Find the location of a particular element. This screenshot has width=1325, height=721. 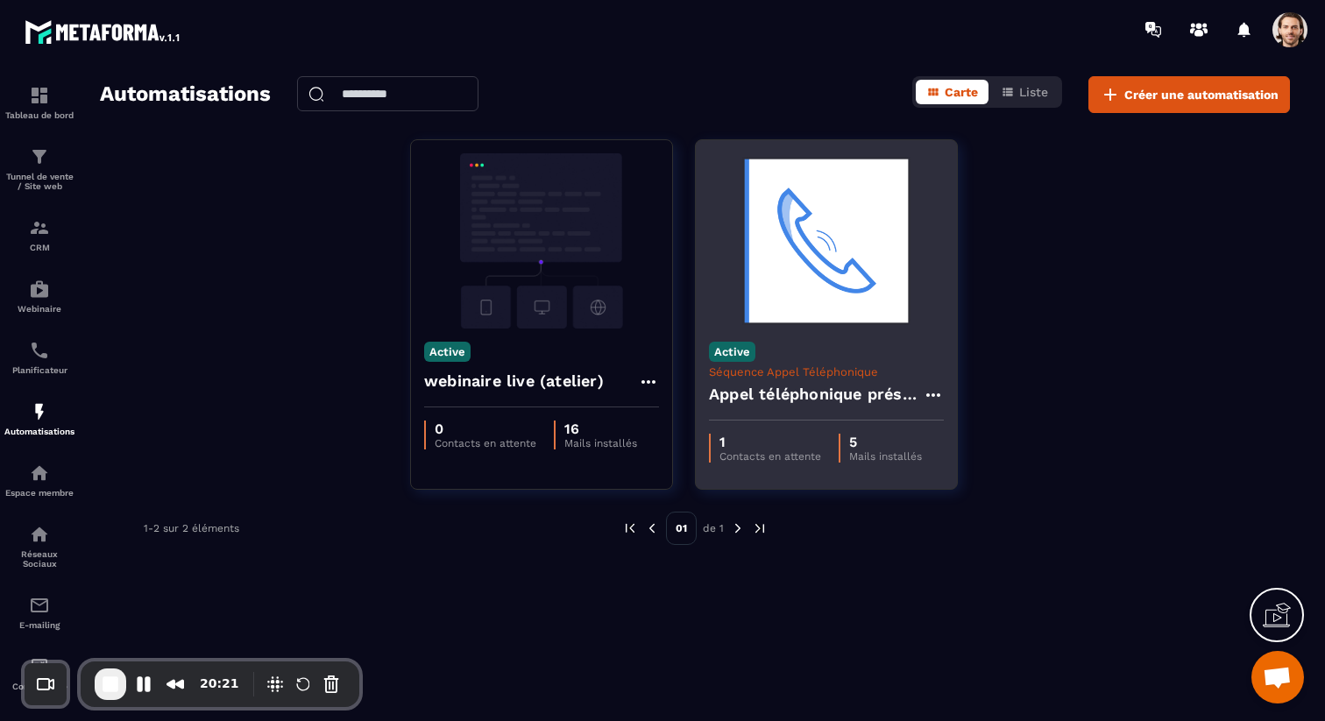

p: Comptabilité is located at coordinates (39, 686).